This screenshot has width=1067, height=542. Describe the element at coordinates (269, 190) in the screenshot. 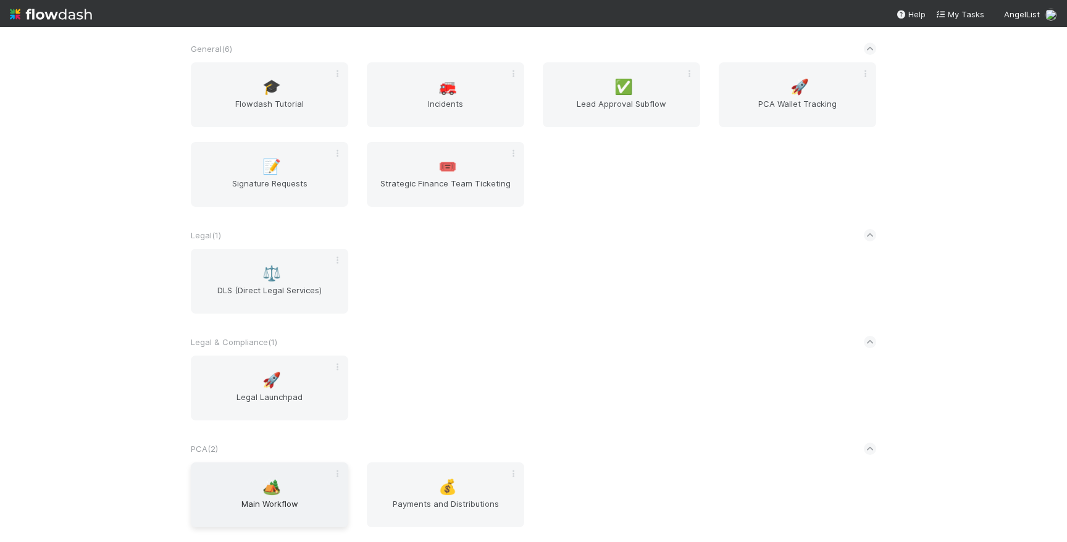

I see `span: Signature Requests` at that location.